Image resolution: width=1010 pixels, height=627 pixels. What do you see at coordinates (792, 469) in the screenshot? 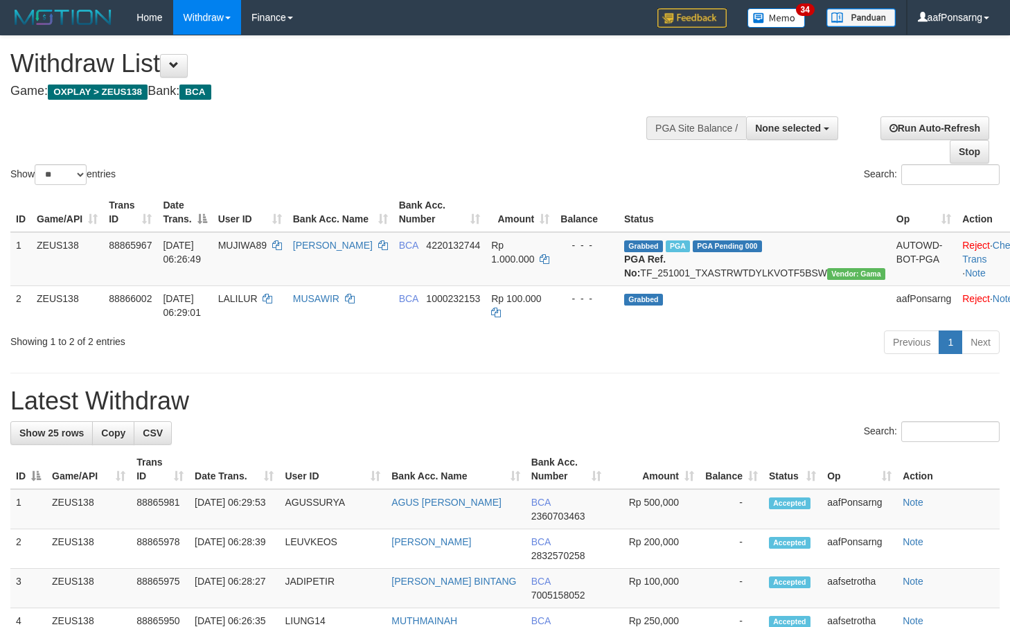
I see `th: Status: activate to sort column ascending` at bounding box center [792, 469].